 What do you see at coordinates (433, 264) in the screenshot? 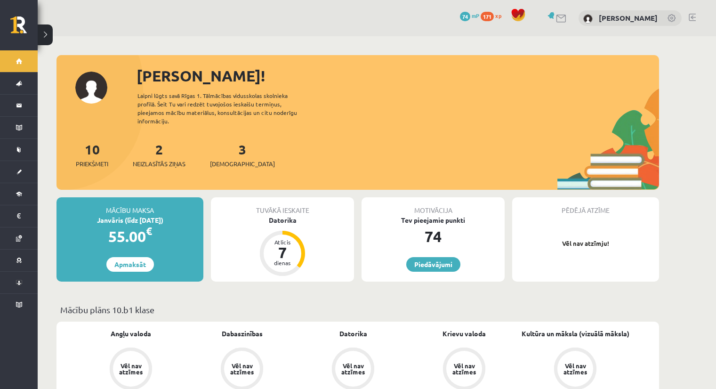
I see `a: Piedāvājumi` at bounding box center [433, 264].